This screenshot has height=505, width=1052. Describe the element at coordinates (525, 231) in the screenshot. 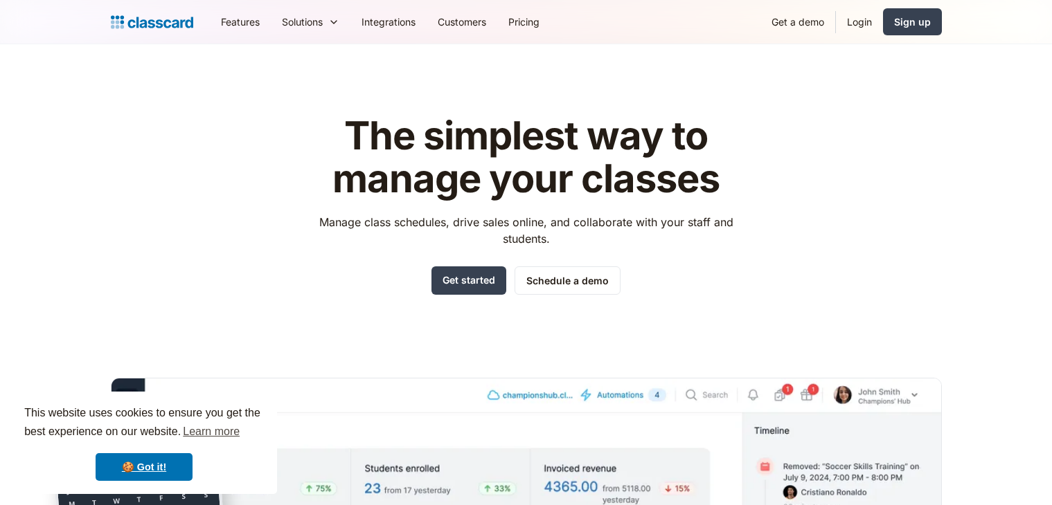

I see `p: Manage class schedules, drive sales online, and collaborate with your staff and students.` at that location.